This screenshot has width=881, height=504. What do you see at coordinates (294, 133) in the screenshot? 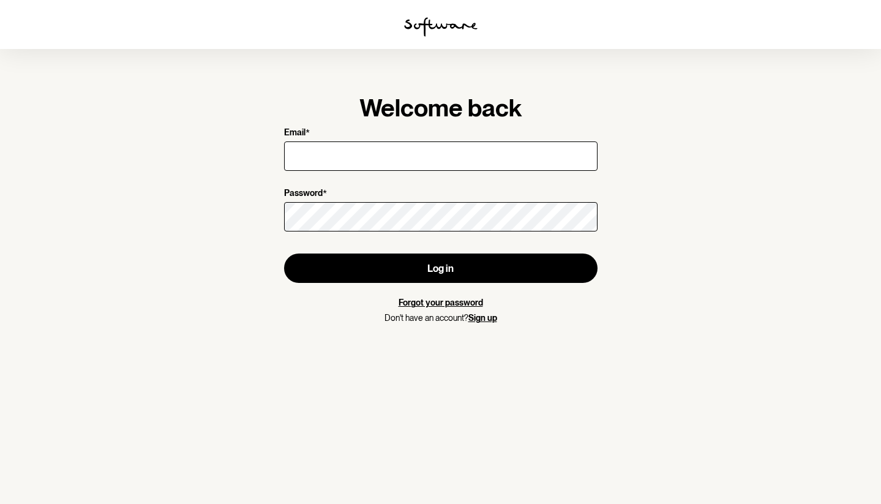
I see `p: Email` at bounding box center [294, 133].